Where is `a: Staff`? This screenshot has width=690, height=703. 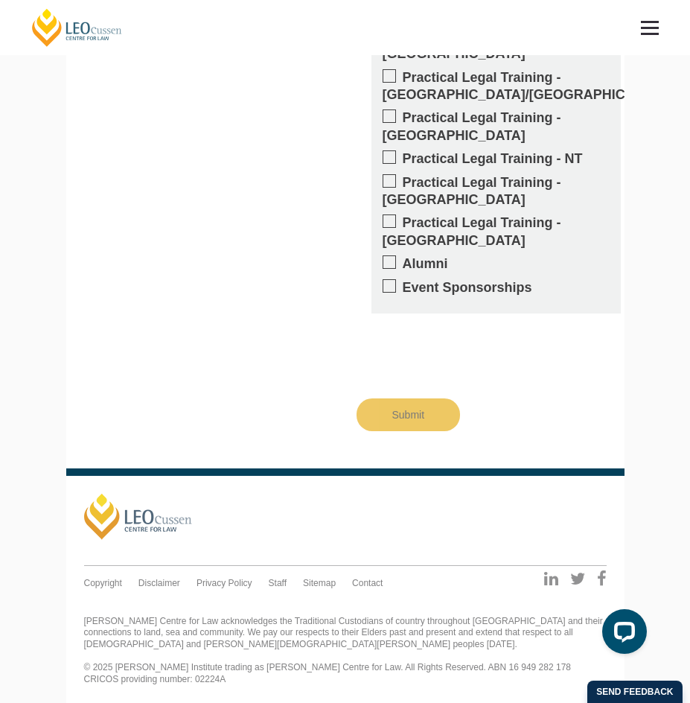
a: Staff is located at coordinates (278, 584).